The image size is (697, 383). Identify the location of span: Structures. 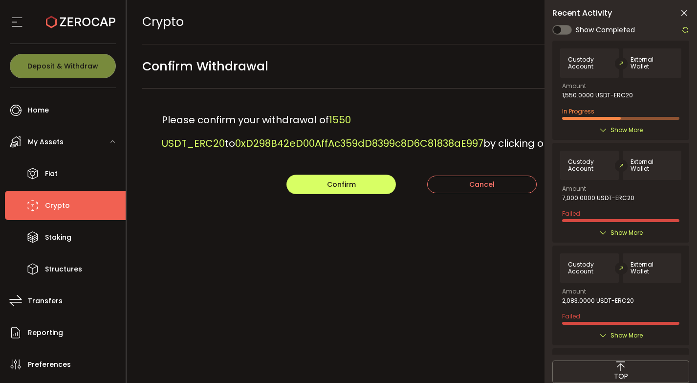
(64, 269).